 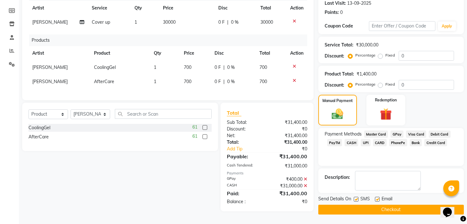 What do you see at coordinates (391, 210) in the screenshot?
I see `button: Checkout` at bounding box center [391, 210].